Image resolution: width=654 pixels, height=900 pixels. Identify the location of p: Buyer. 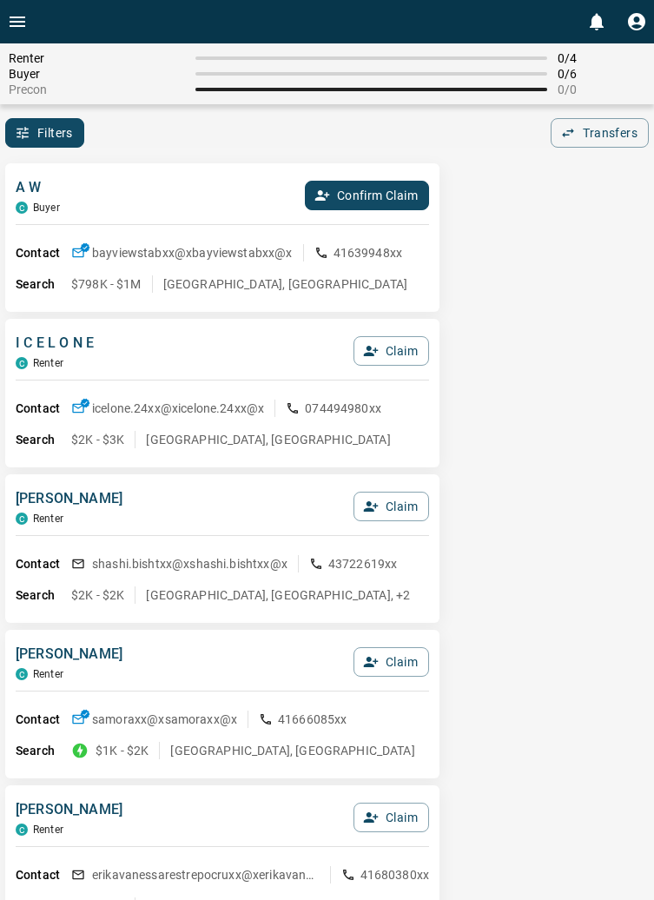
(46, 208).